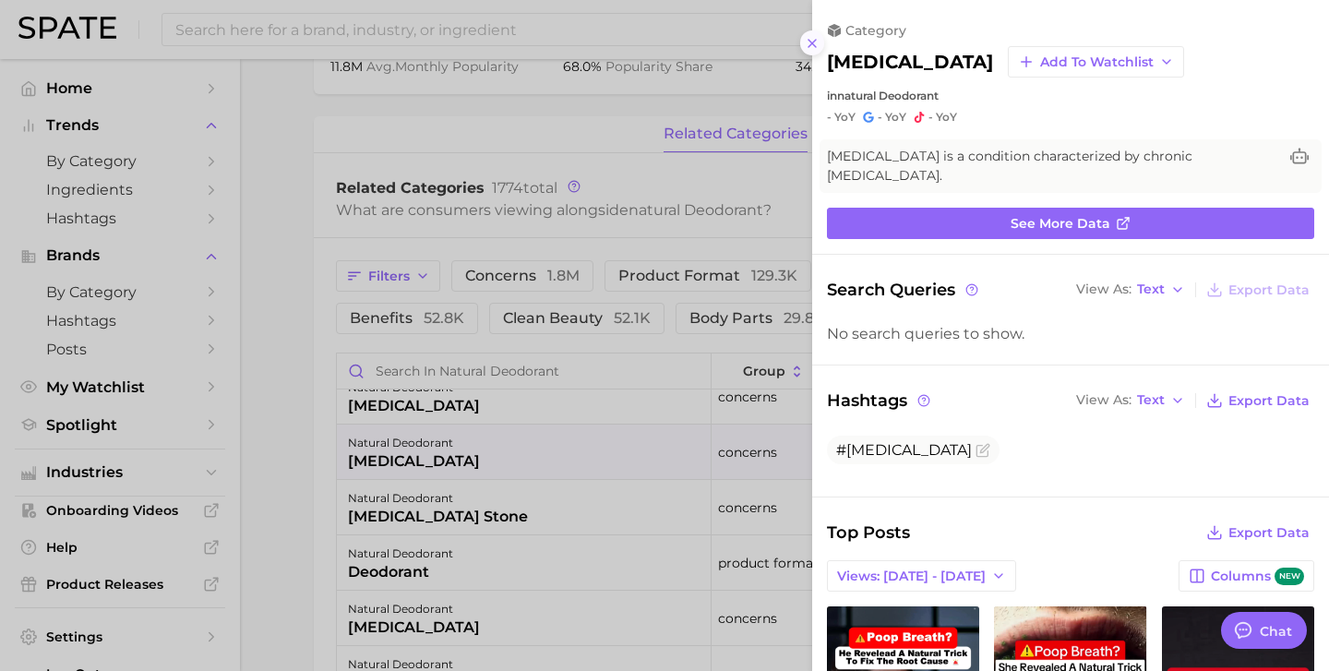  What do you see at coordinates (1257, 576) in the screenshot?
I see `span: Columns` at bounding box center [1257, 576].